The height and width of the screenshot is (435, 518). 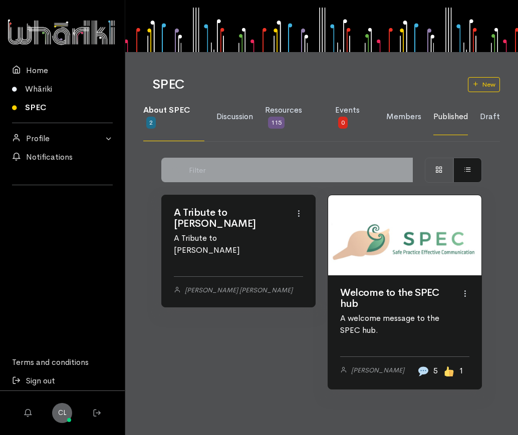 What do you see at coordinates (347, 110) in the screenshot?
I see `span: Events` at bounding box center [347, 110].